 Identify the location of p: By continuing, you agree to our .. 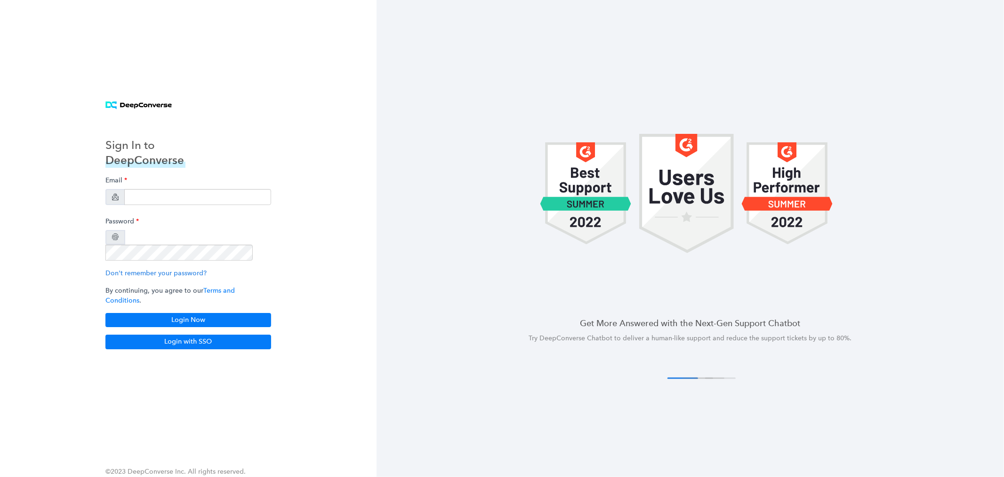
(188, 295).